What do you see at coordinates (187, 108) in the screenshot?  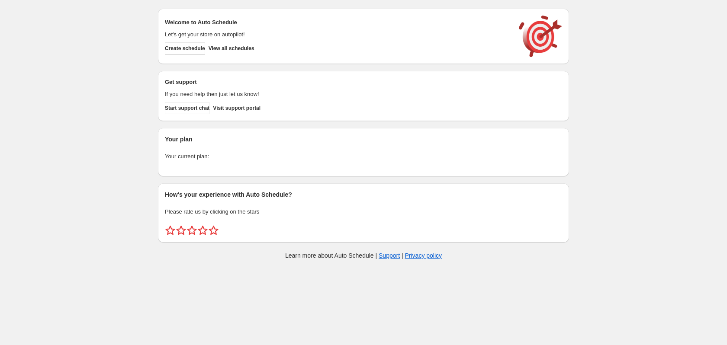 I see `a: Start support chat` at bounding box center [187, 108].